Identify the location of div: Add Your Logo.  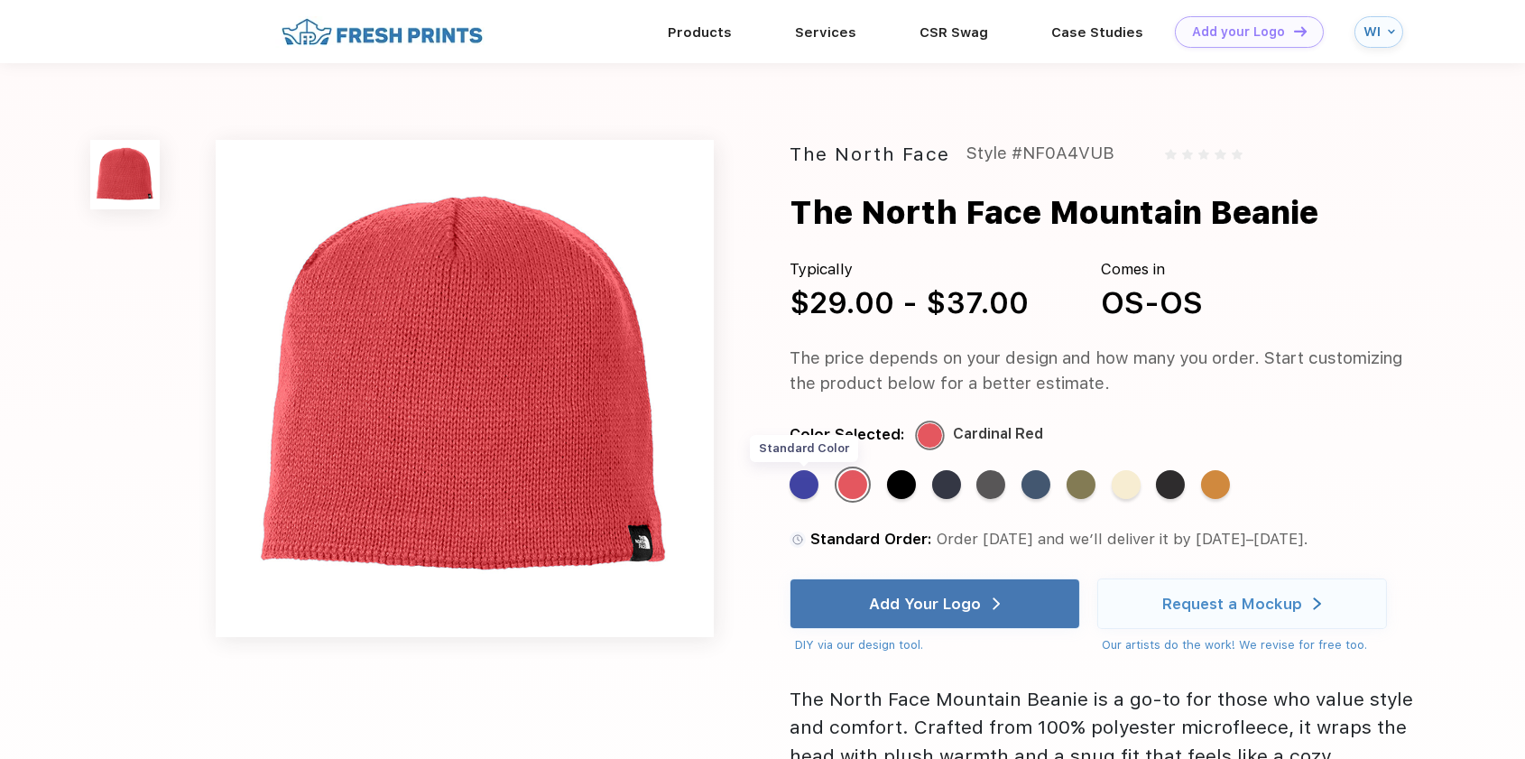
(926, 604).